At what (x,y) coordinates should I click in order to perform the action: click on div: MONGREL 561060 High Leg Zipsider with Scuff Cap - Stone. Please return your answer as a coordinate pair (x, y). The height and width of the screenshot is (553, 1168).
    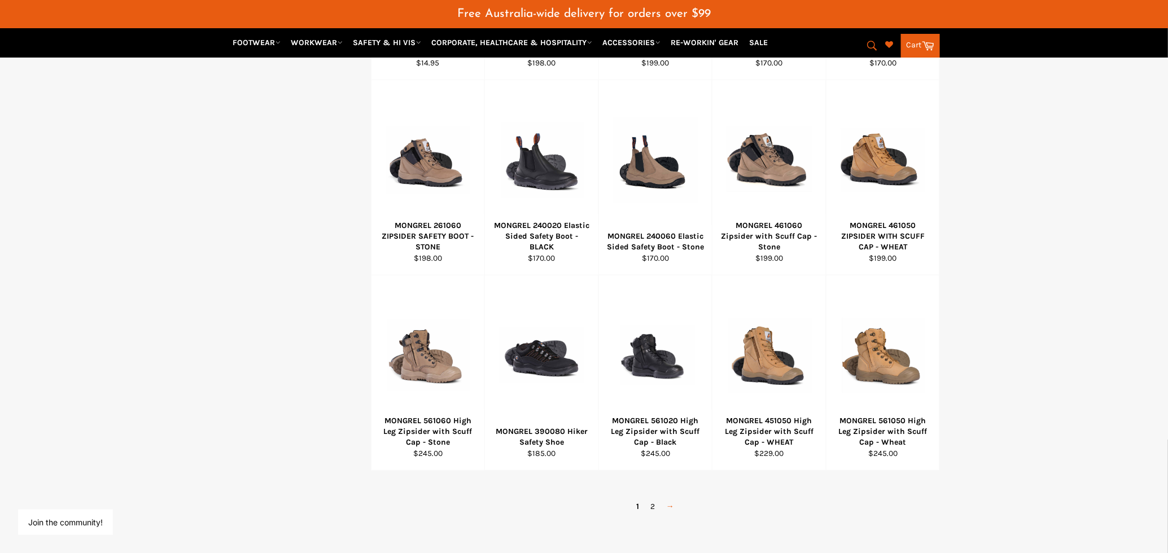
    Looking at the image, I should click on (428, 432).